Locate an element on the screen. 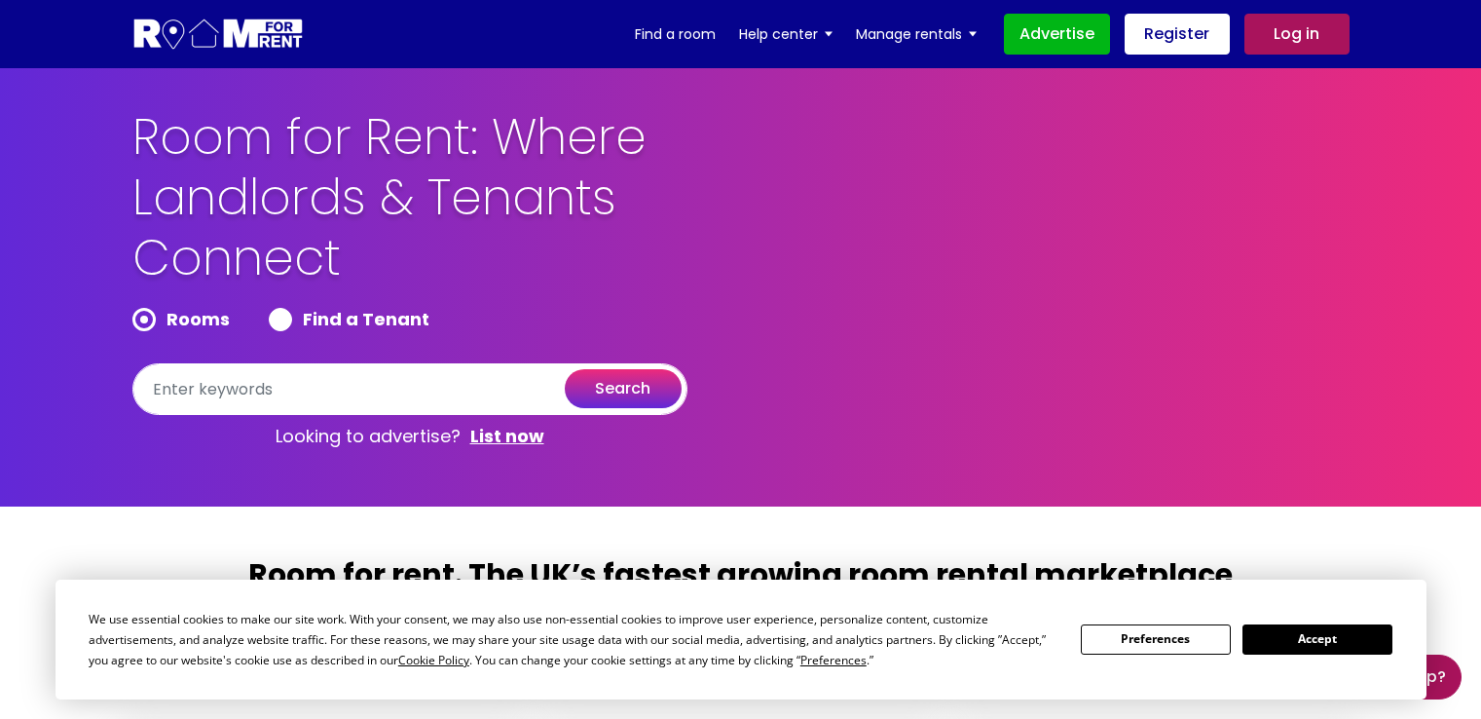 The width and height of the screenshot is (1481, 719). label: Find a Tenant is located at coordinates (349, 319).